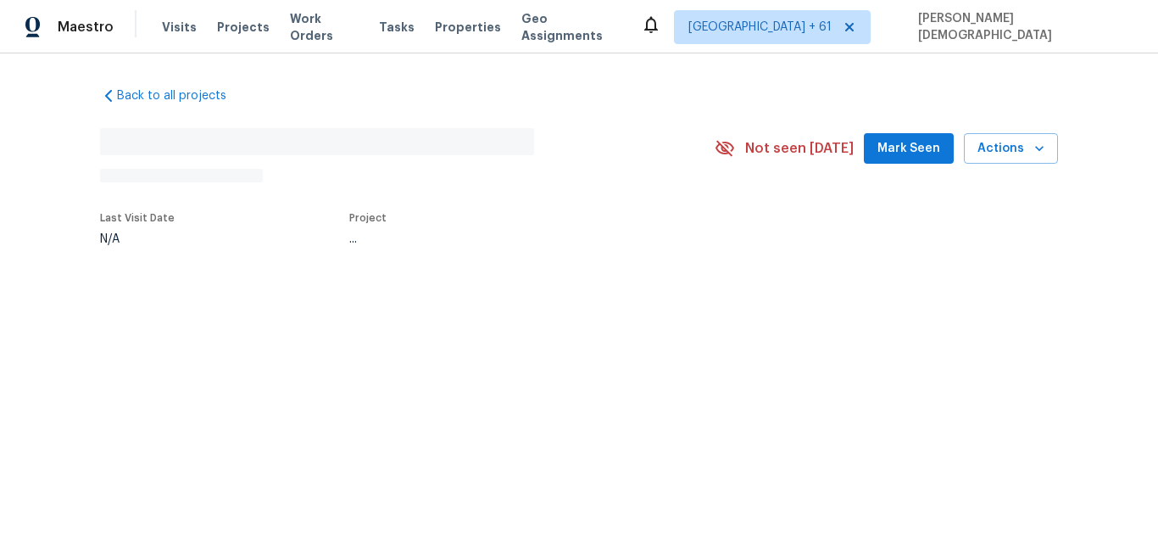  I want to click on div: N/A, so click(137, 239).